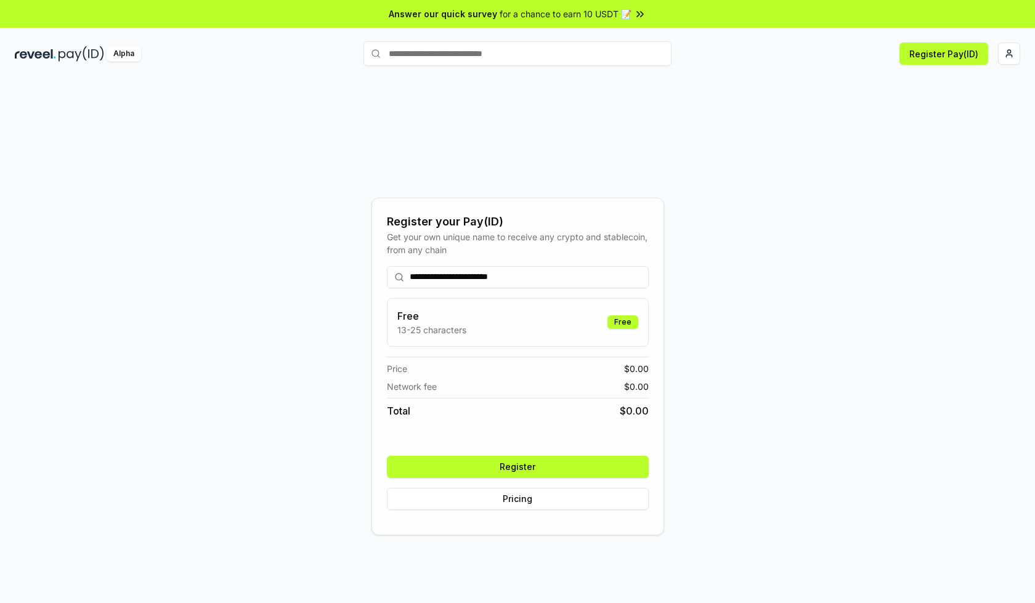  Describe the element at coordinates (517, 243) in the screenshot. I see `div: Get your own unique name to receive any crypto and stablecoin, from any chain` at that location.